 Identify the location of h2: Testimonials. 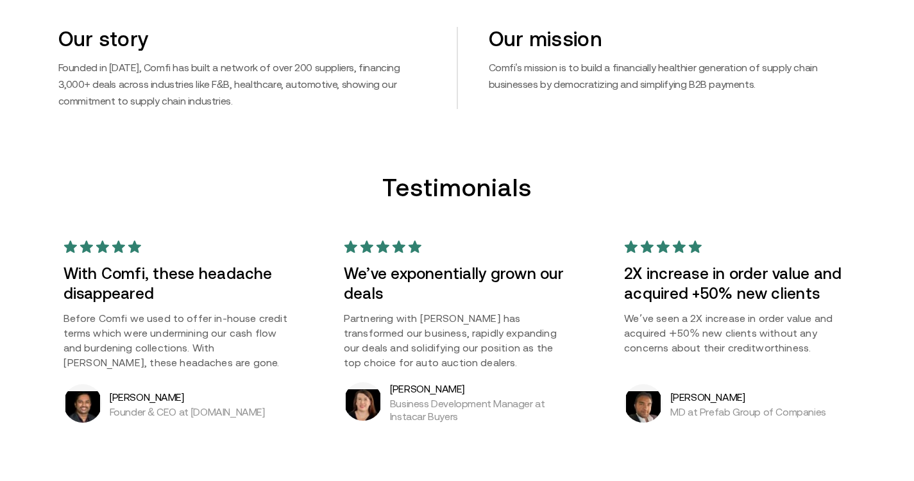
(457, 187).